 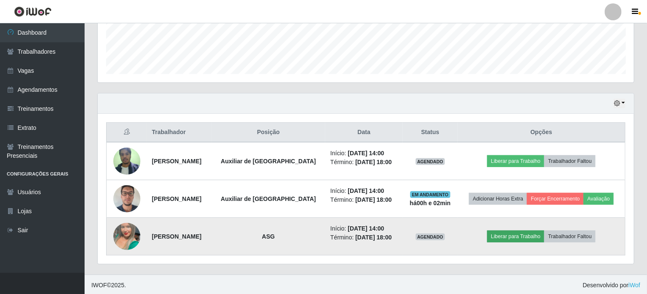 What do you see at coordinates (497, 199) in the screenshot?
I see `button: Adicionar Horas Extra` at bounding box center [497, 199].